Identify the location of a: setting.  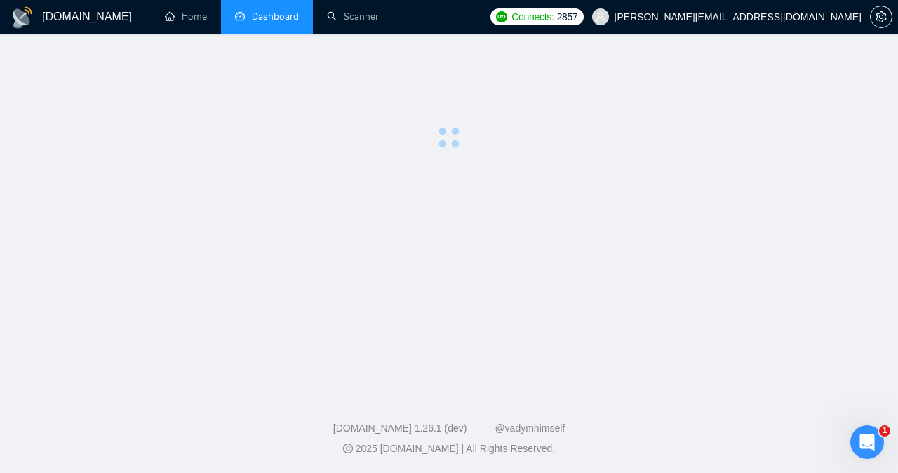
(881, 17).